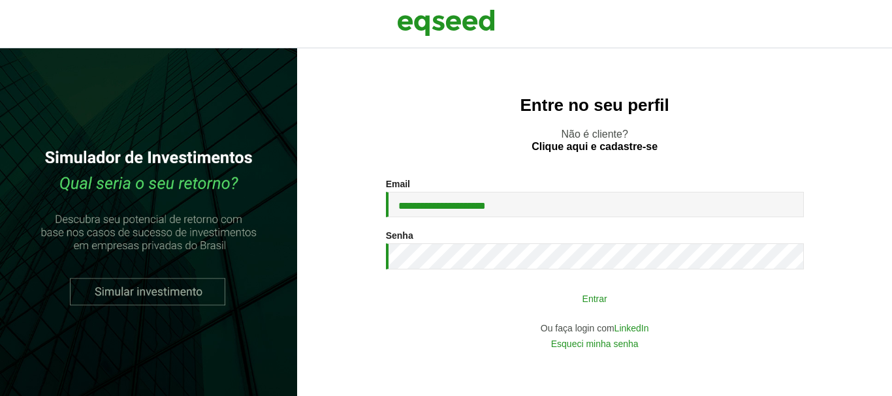 This screenshot has height=396, width=892. I want to click on a: Clique aqui e cadastre-se, so click(594, 147).